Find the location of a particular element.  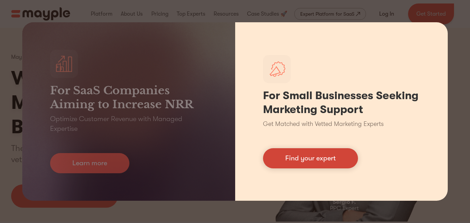

a: Learn more is located at coordinates (90, 163).